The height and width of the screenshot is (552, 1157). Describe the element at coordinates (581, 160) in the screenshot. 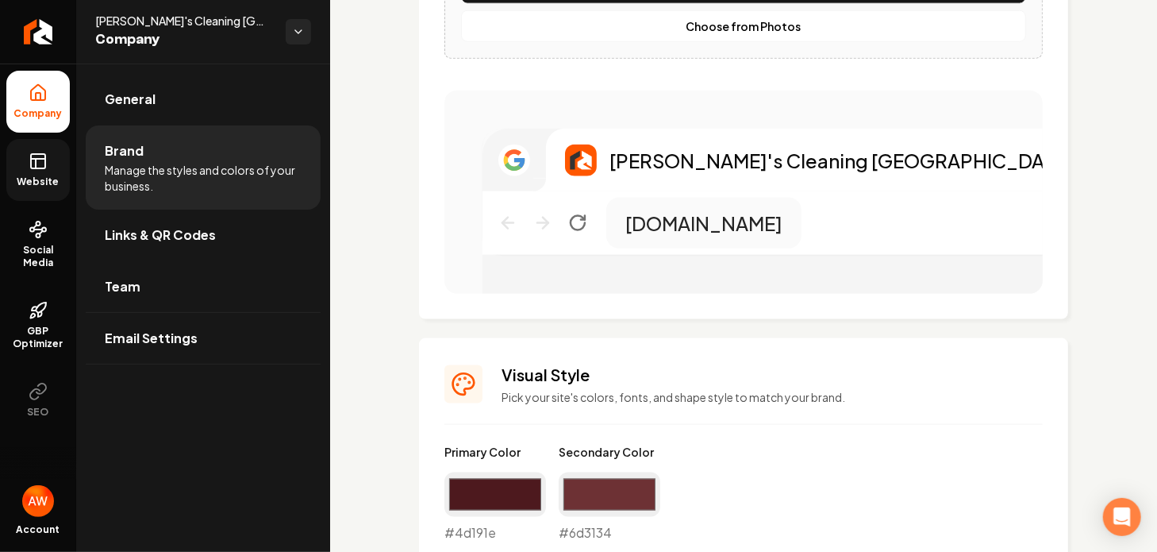

I see `img: Logo` at that location.